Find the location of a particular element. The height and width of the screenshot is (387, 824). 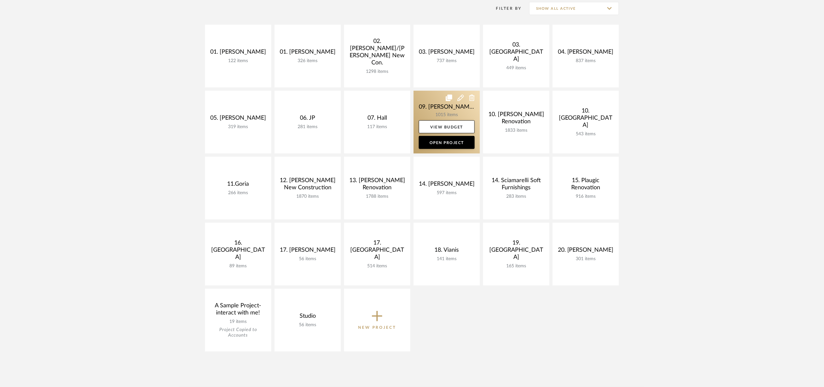

div: 89 items is located at coordinates (238, 266).